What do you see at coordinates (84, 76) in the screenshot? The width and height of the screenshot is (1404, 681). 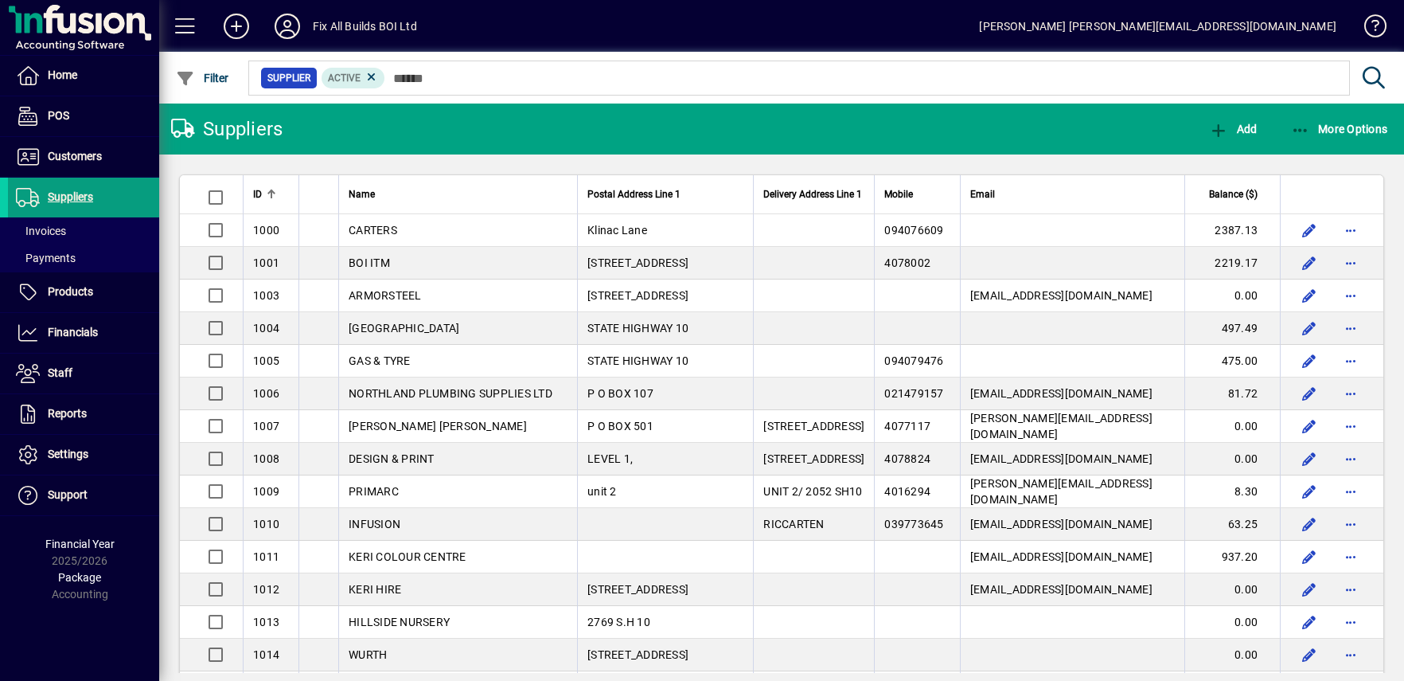 I see `a: Home` at bounding box center [84, 76].